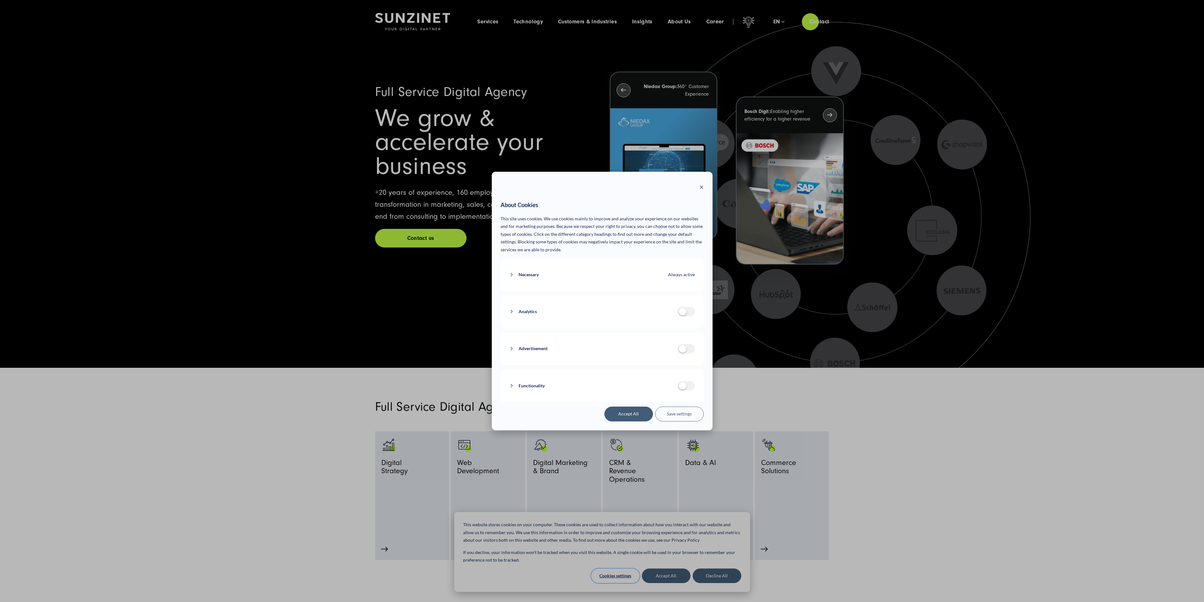  I want to click on span: Necessary, so click(529, 275).